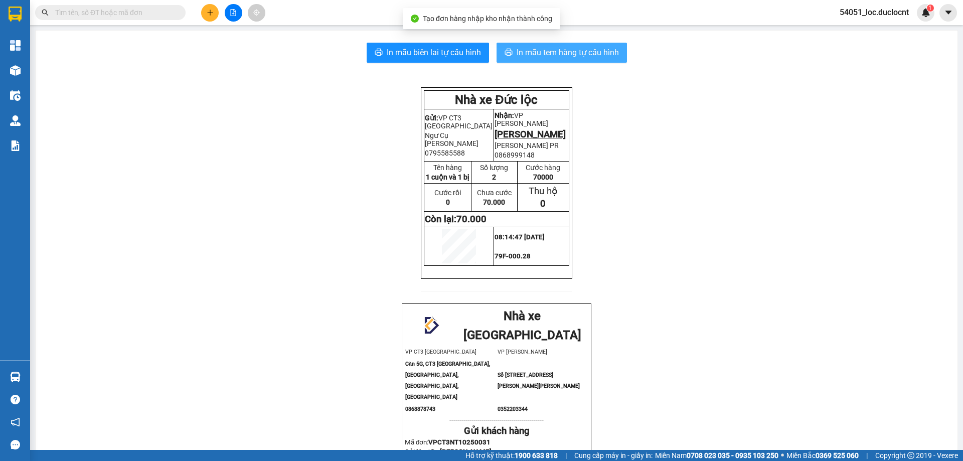 Image resolution: width=963 pixels, height=461 pixels. What do you see at coordinates (543, 177) in the screenshot?
I see `span: 70000` at bounding box center [543, 177].